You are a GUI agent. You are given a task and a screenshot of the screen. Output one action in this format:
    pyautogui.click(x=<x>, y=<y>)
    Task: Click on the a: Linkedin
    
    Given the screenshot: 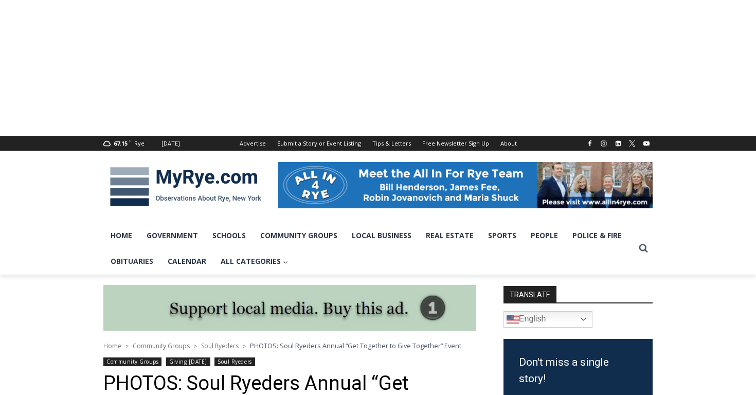 What is the action you would take?
    pyautogui.click(x=618, y=143)
    